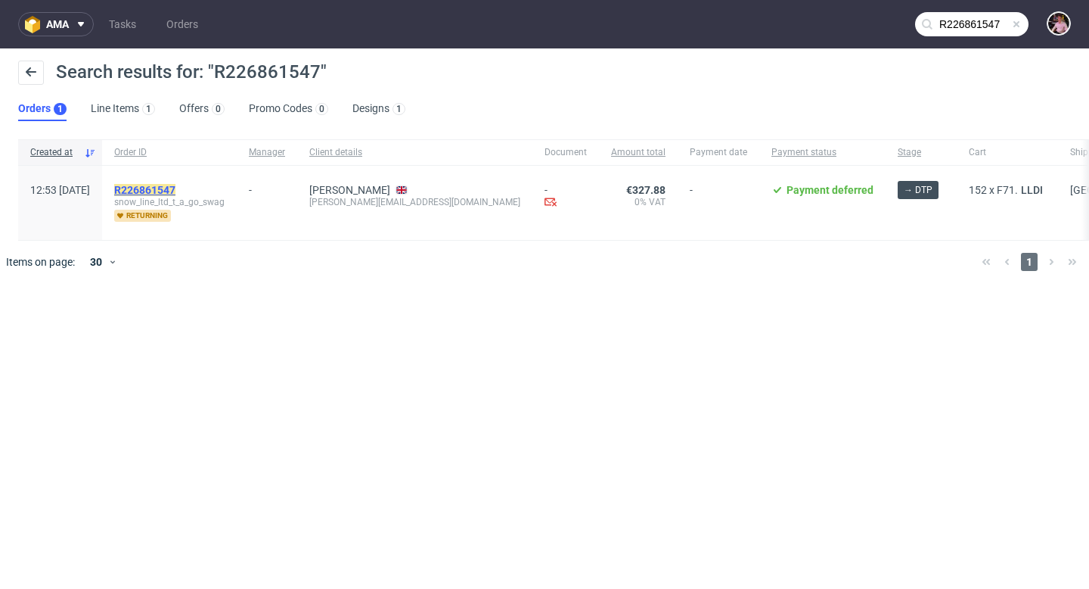 The height and width of the screenshot is (589, 1089). I want to click on a: Tasks, so click(123, 24).